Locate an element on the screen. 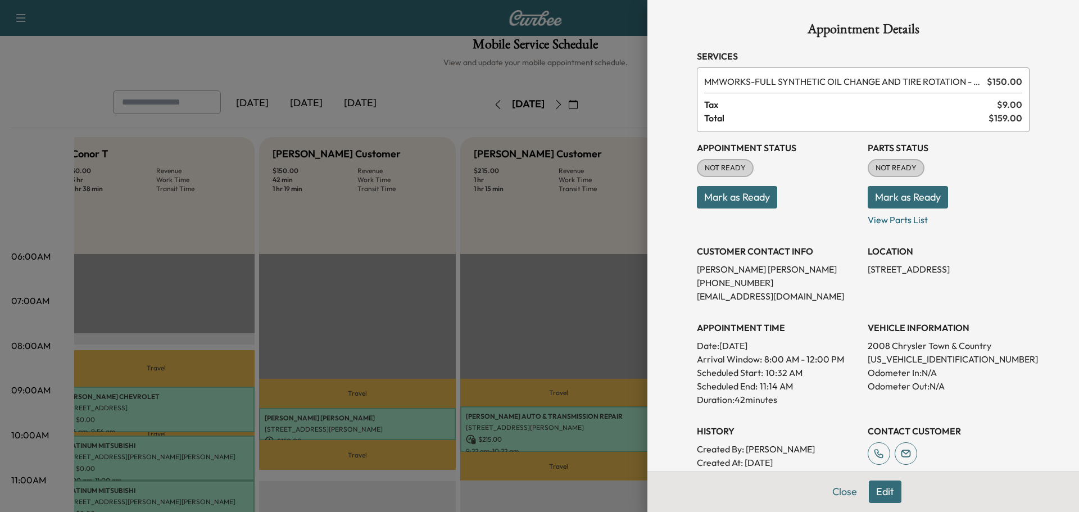 This screenshot has width=1079, height=512. span: FULL SYNTHETIC OIL CHANGE AND TIRE ROTATION - WORKS PACKAGE is located at coordinates (843, 81).